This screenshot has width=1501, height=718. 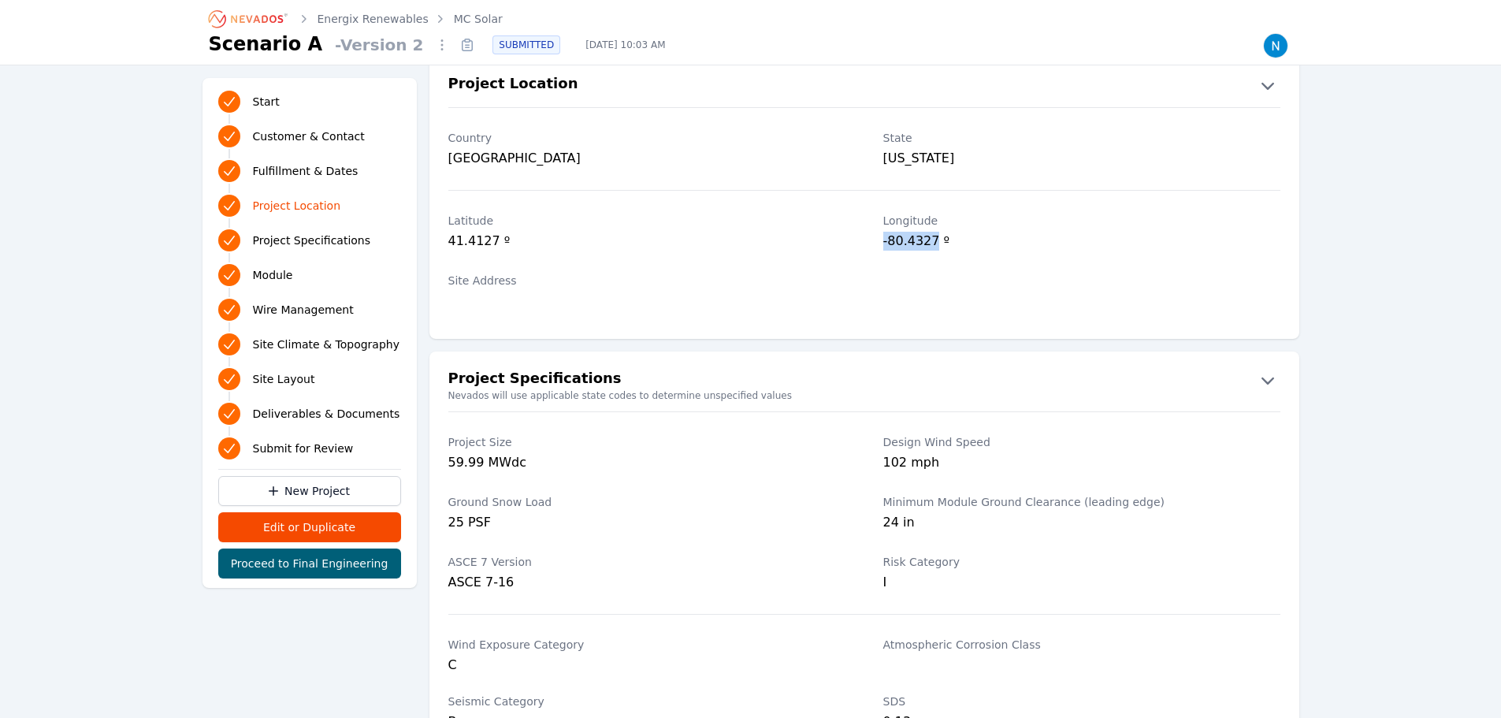 I want to click on label: Risk Category, so click(x=1082, y=562).